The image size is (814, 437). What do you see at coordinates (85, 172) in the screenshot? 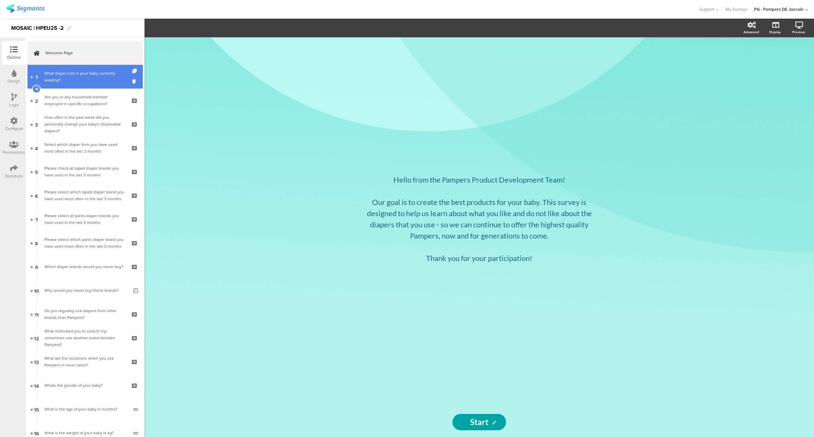
I see `a: 5 Please check all taped diaper brands you have used in the last 3 months` at bounding box center [85, 172].